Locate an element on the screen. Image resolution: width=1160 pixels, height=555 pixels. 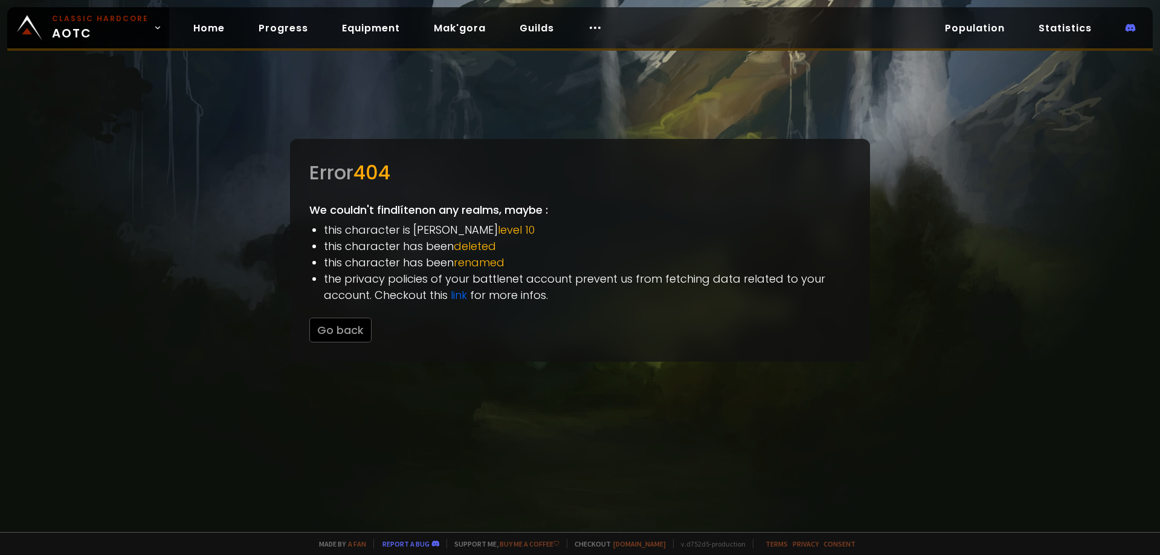
span: deleted is located at coordinates (475, 246).